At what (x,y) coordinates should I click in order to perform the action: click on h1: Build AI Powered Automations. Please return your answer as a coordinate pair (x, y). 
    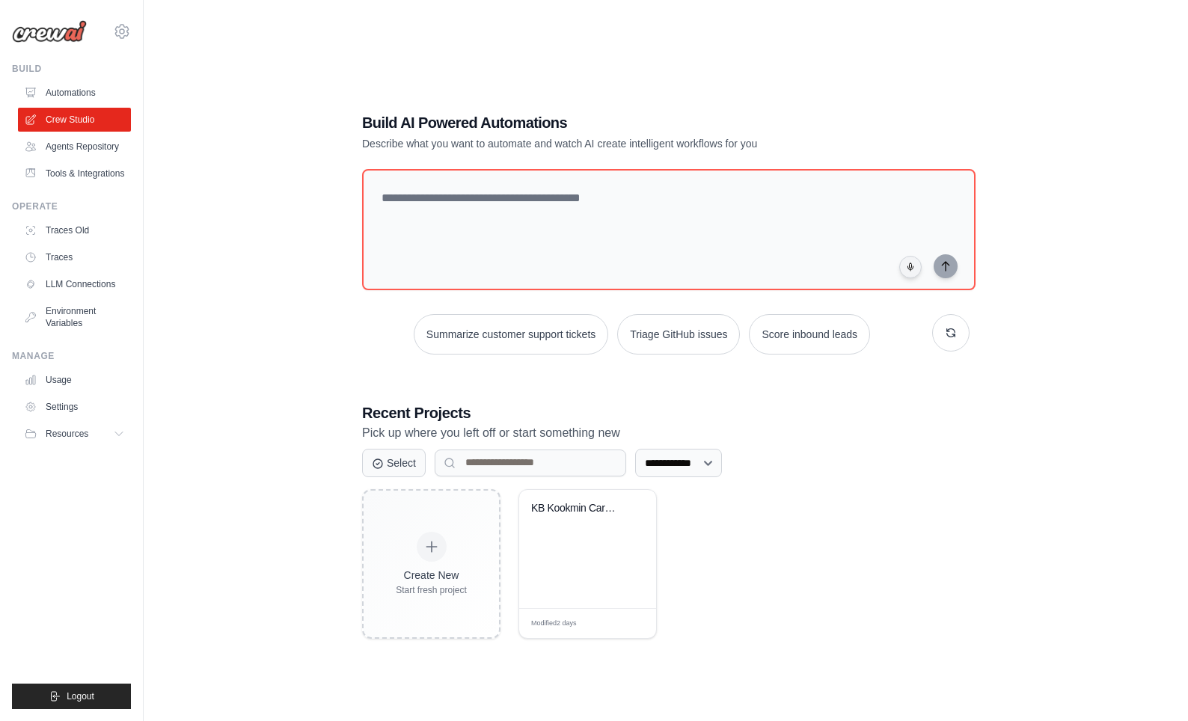
    Looking at the image, I should click on (614, 123).